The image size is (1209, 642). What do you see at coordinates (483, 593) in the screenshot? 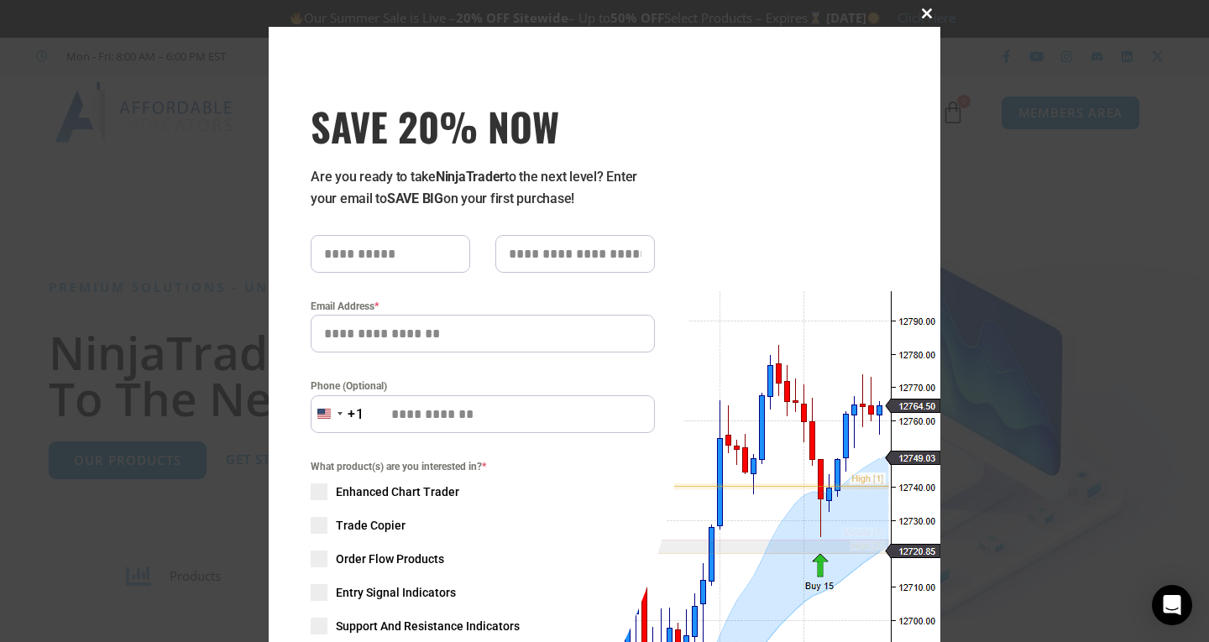
I see `label: Entry Signal Indicators` at bounding box center [483, 593].